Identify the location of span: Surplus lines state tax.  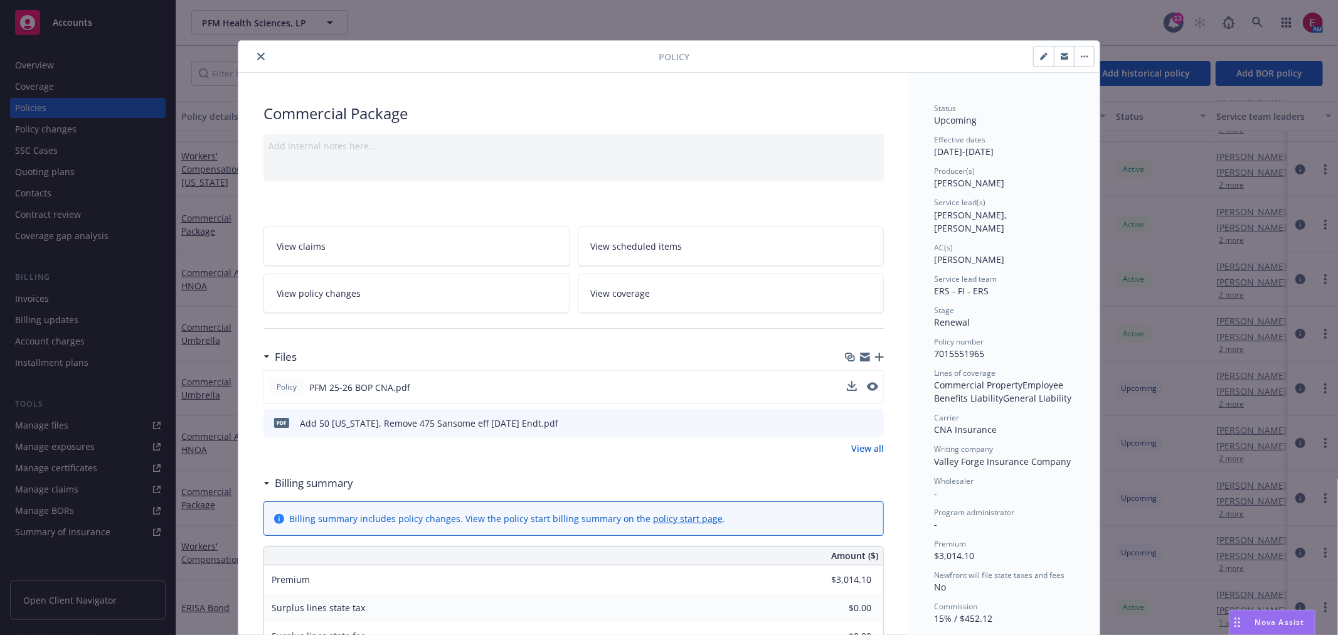
(318, 607).